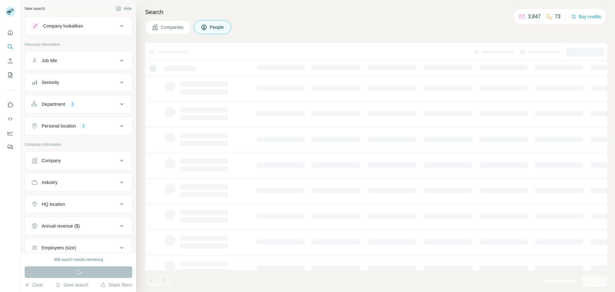 This screenshot has height=292, width=615. Describe the element at coordinates (10, 133) in the screenshot. I see `button: Dashboard` at that location.